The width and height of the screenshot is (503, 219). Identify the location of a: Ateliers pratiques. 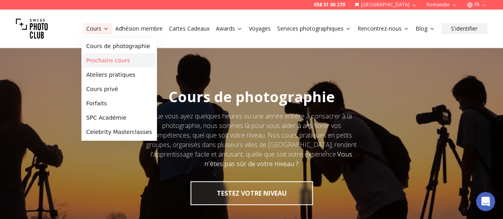
(119, 75).